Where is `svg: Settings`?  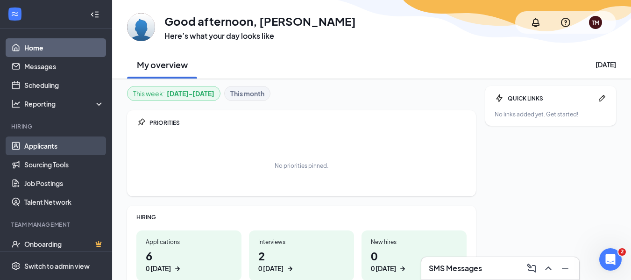 svg: Settings is located at coordinates (16, 266).